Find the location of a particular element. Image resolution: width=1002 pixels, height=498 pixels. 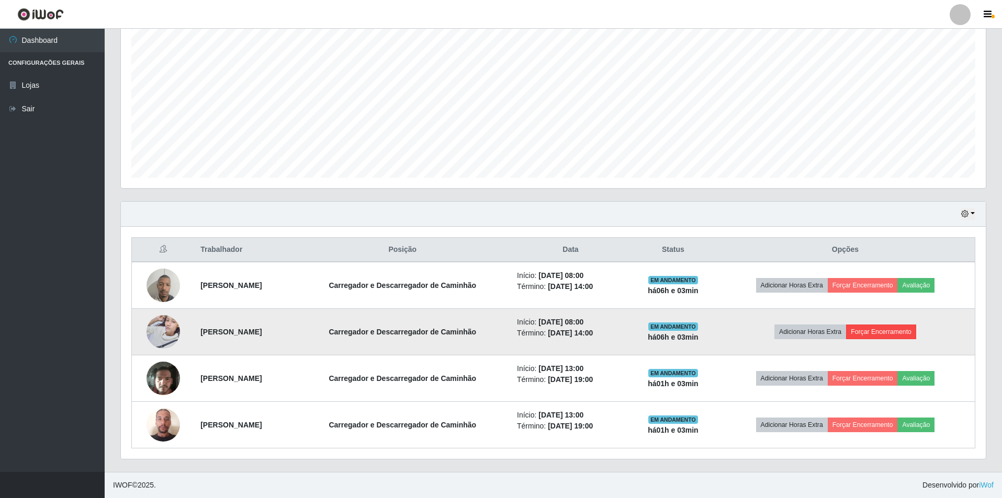

th: Opções is located at coordinates (845, 250).